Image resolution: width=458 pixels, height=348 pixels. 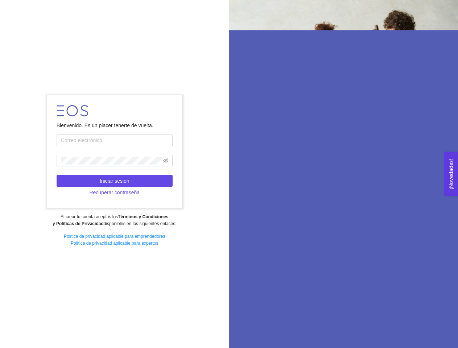 I want to click on button: Recuperar contraseña, so click(x=115, y=193).